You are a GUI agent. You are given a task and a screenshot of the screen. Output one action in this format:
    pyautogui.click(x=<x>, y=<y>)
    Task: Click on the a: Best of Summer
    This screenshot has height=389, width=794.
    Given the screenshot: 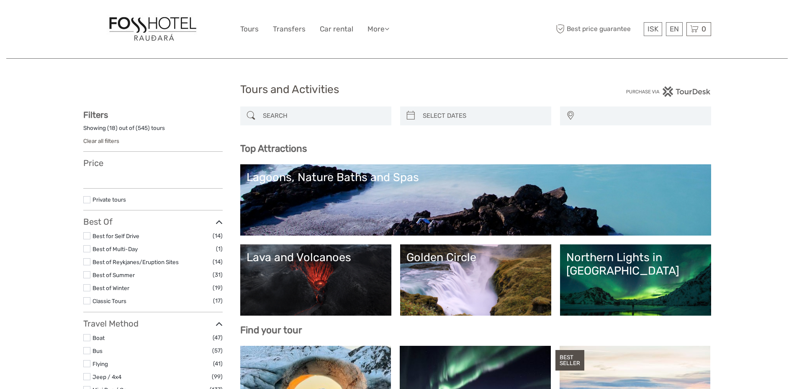 What is the action you would take?
    pyautogui.click(x=113, y=275)
    